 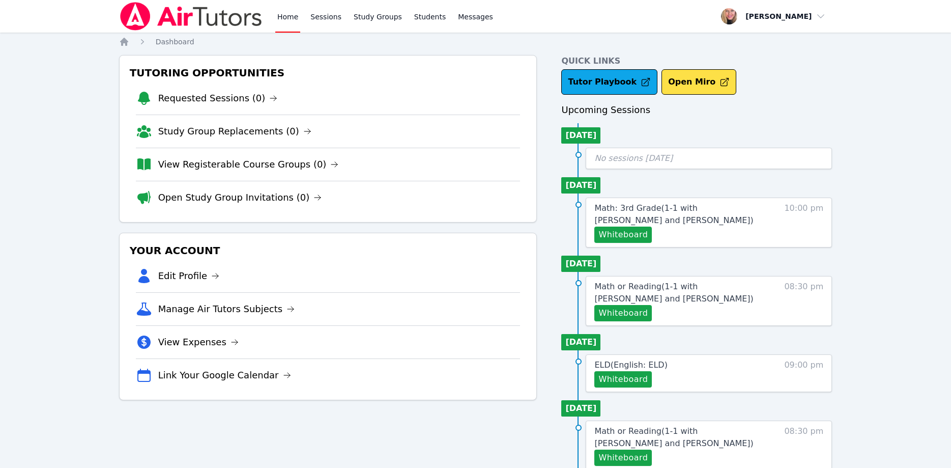 What do you see at coordinates (191, 16) in the screenshot?
I see `img: Air Tutors` at bounding box center [191, 16].